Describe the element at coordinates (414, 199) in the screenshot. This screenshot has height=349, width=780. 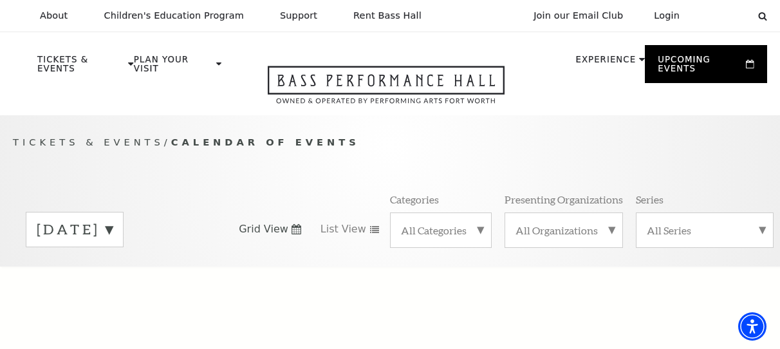
I see `p: Categories` at that location.